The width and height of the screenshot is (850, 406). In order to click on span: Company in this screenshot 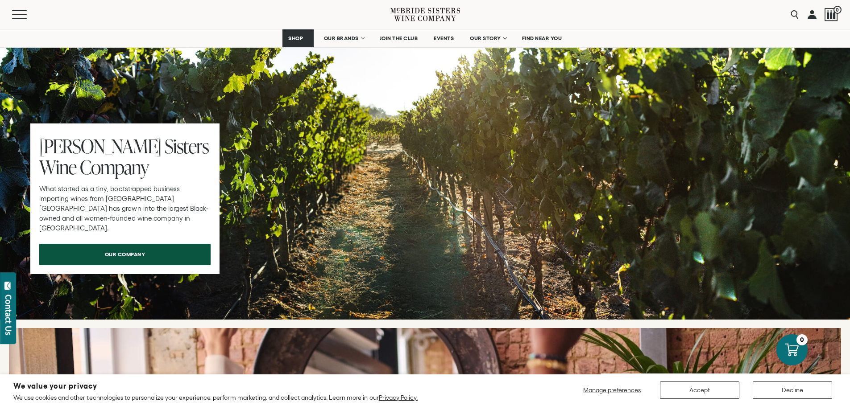, I will do `click(114, 167)`.